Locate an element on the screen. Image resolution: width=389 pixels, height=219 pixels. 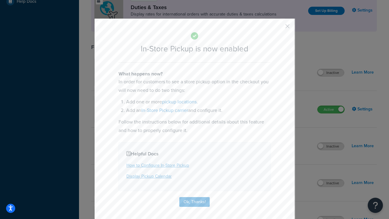
a: pickup locations is located at coordinates (180, 102).